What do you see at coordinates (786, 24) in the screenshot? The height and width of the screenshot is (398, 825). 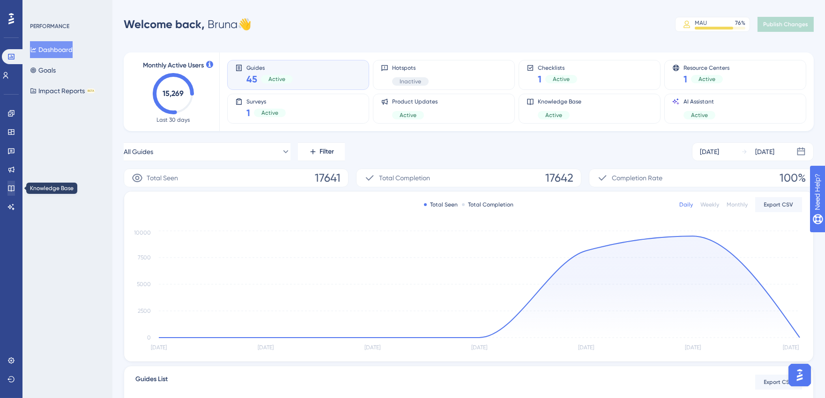 I see `button: Publish Changes` at bounding box center [786, 24].